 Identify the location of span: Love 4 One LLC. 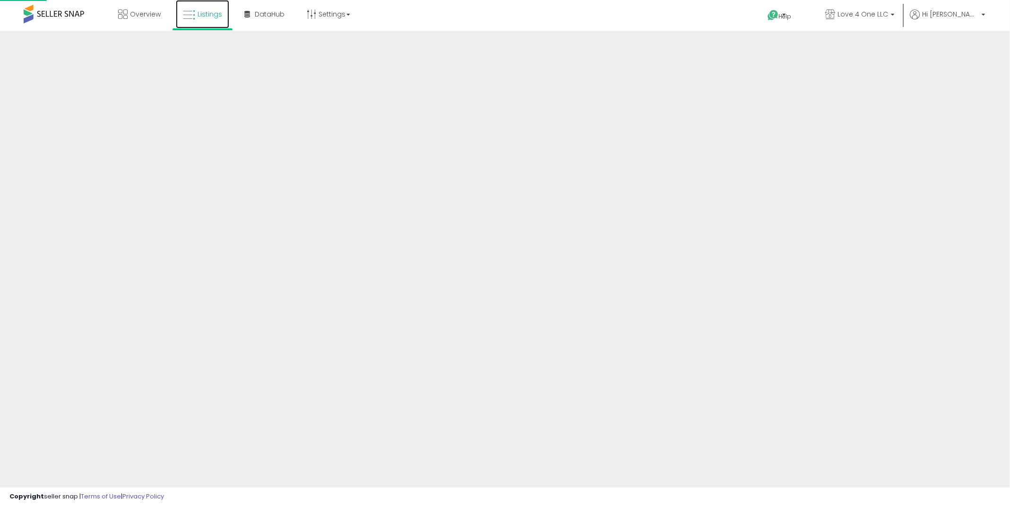
(862, 14).